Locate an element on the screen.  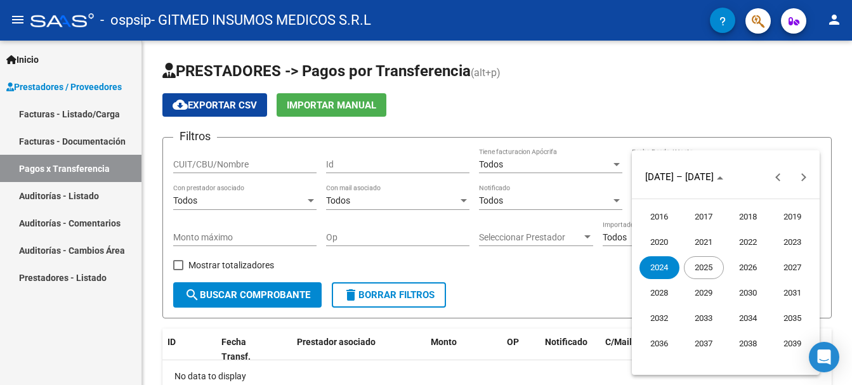
span: 2030 is located at coordinates (748, 293).